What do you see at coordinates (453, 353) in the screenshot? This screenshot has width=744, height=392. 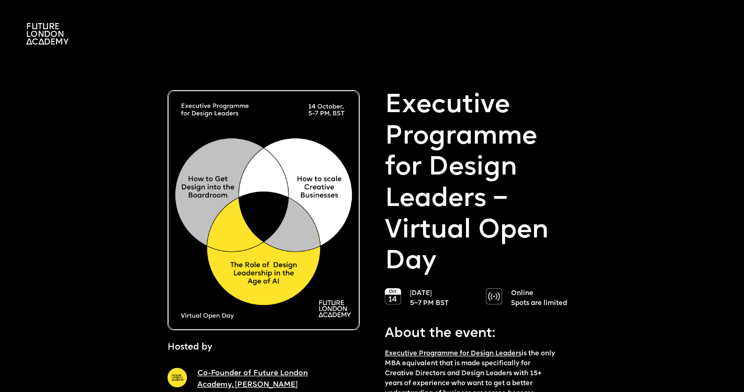 I see `a: Executive Programme for Design Leaders` at bounding box center [453, 353].